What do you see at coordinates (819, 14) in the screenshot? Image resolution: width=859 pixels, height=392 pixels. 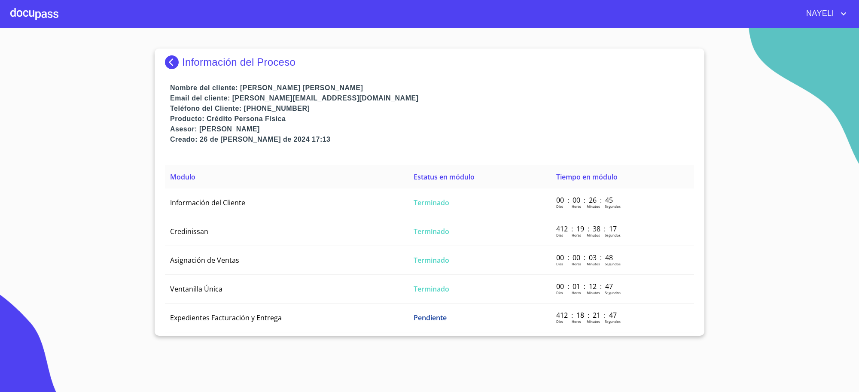 I see `span: NAYELI` at bounding box center [819, 14].